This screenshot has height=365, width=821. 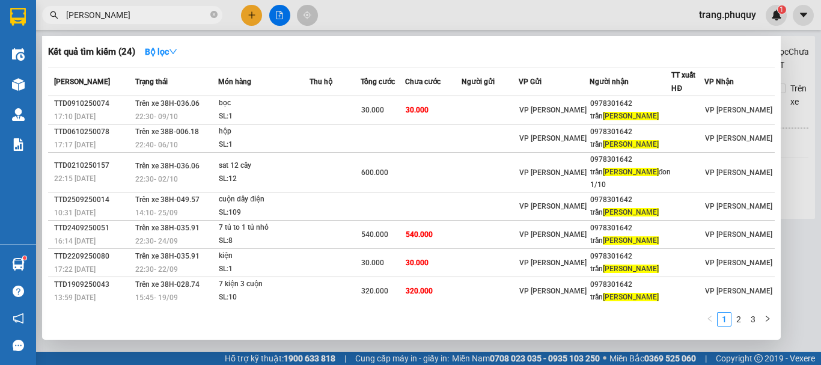 I want to click on div: cuộn dây điện, so click(x=264, y=200).